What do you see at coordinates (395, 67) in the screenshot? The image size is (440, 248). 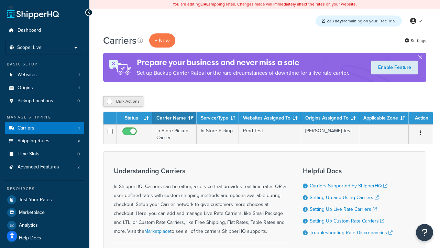 I see `a: Enable Feature` at bounding box center [395, 67].